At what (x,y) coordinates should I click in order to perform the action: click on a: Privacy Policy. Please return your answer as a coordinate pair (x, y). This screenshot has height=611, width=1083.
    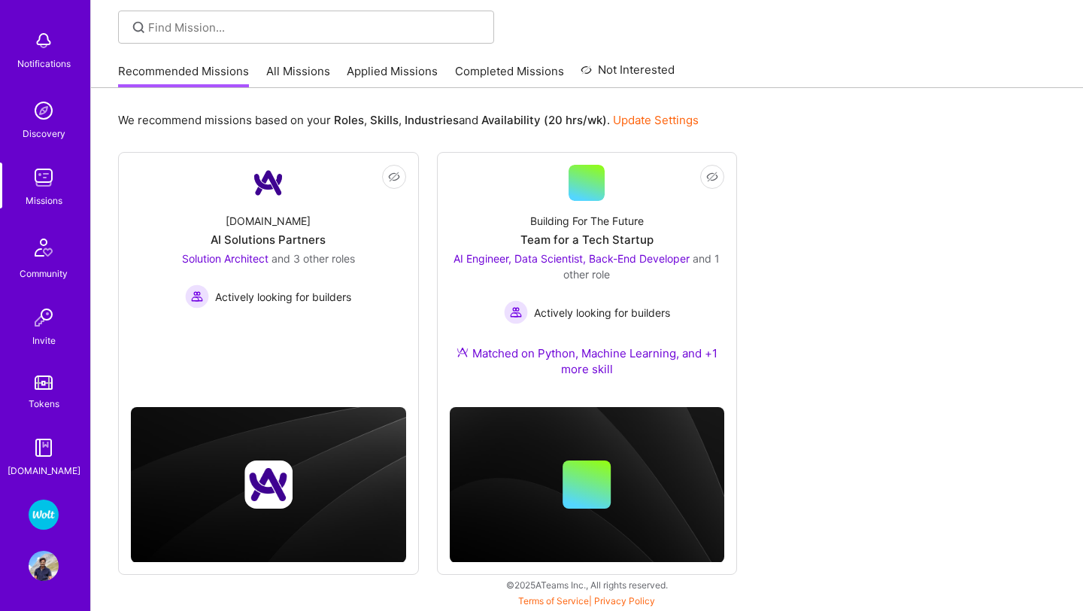
    Looking at the image, I should click on (624, 600).